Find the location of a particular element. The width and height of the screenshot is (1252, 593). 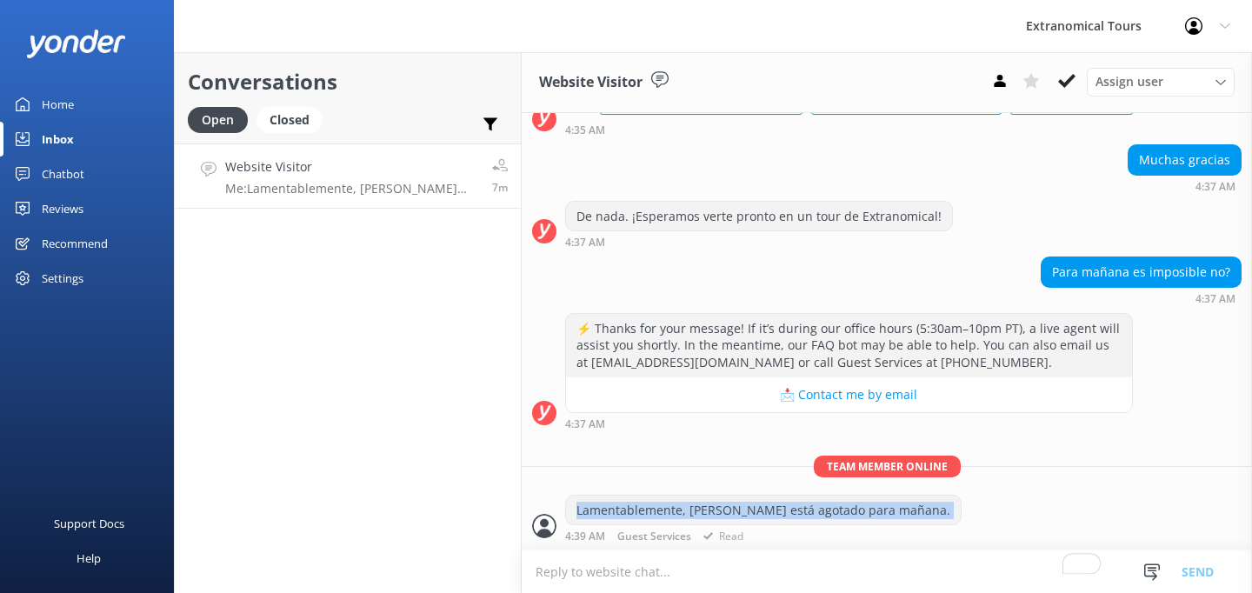

span: Guest Services is located at coordinates (654, 537).